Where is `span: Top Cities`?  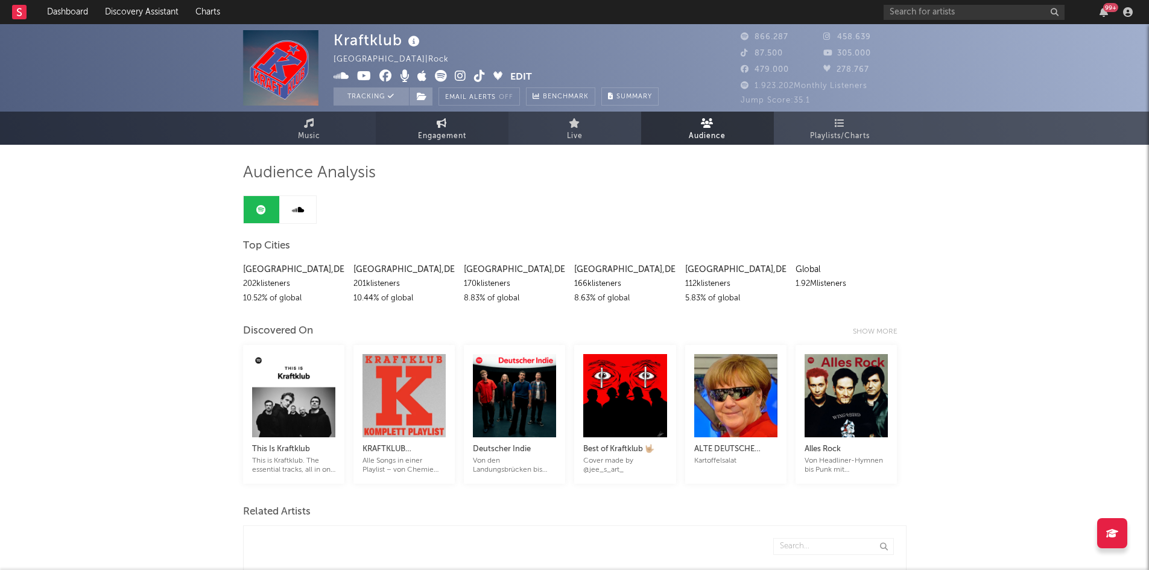 span: Top Cities is located at coordinates (267, 246).